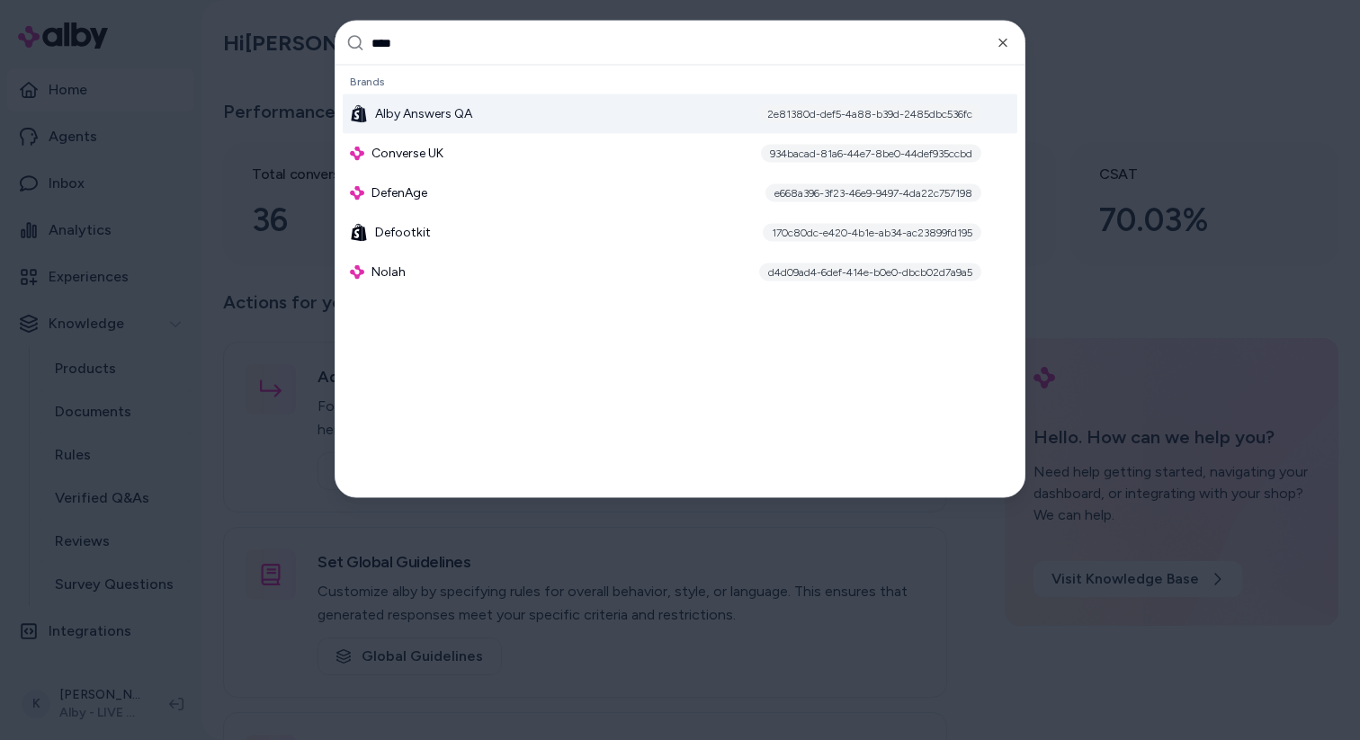 This screenshot has width=1360, height=740. What do you see at coordinates (424, 114) in the screenshot?
I see `span: Alby Answers QA` at bounding box center [424, 114].